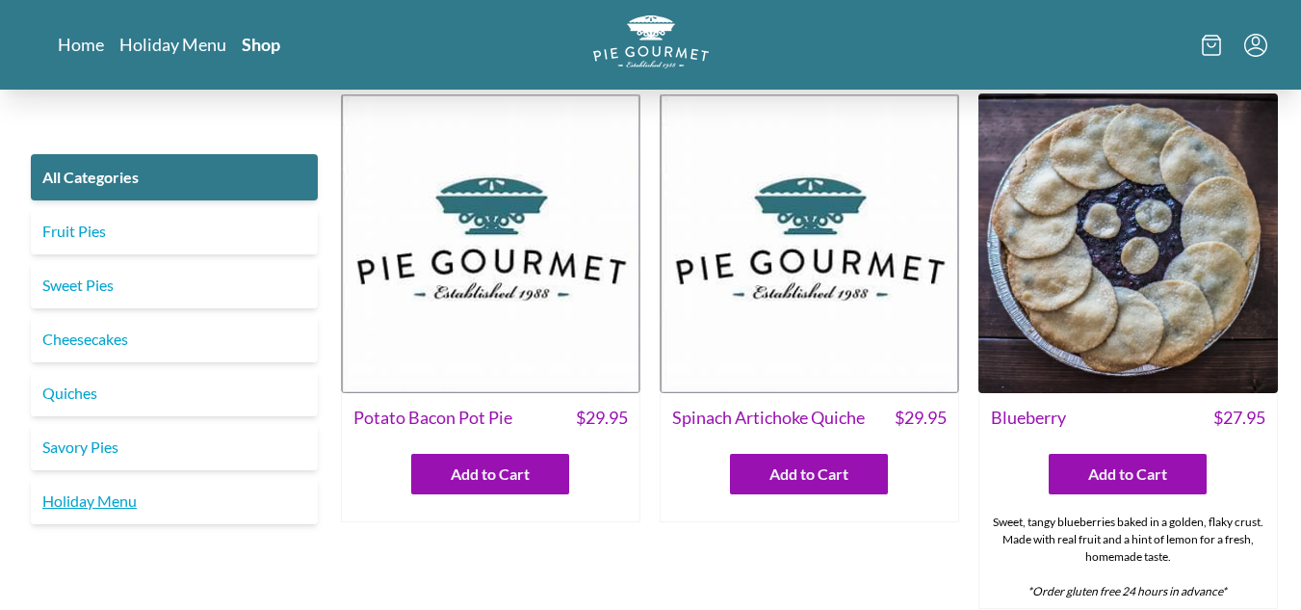  Describe the element at coordinates (651, 44) in the screenshot. I see `a: Logo` at that location.